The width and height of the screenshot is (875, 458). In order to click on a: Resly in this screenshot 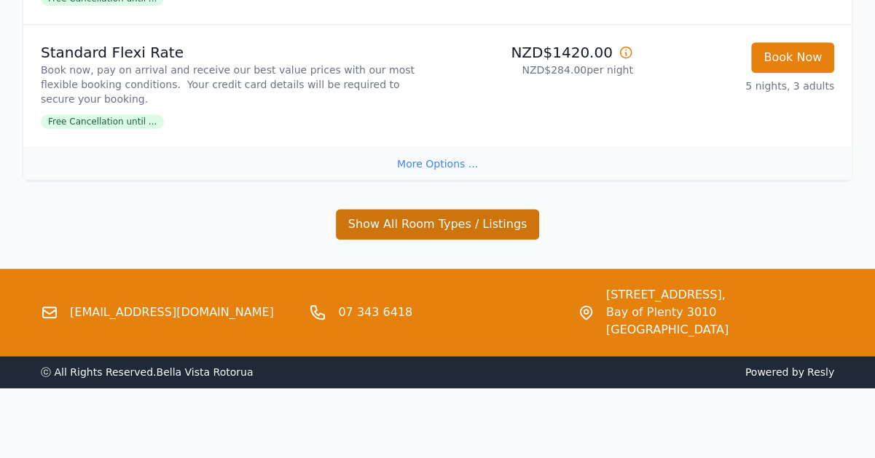, I will do `click(820, 372)`.